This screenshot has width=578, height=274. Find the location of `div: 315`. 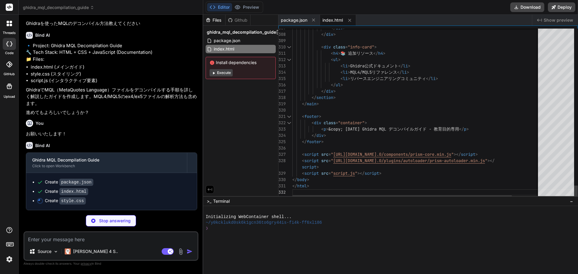

div: 315 is located at coordinates (281, 79).